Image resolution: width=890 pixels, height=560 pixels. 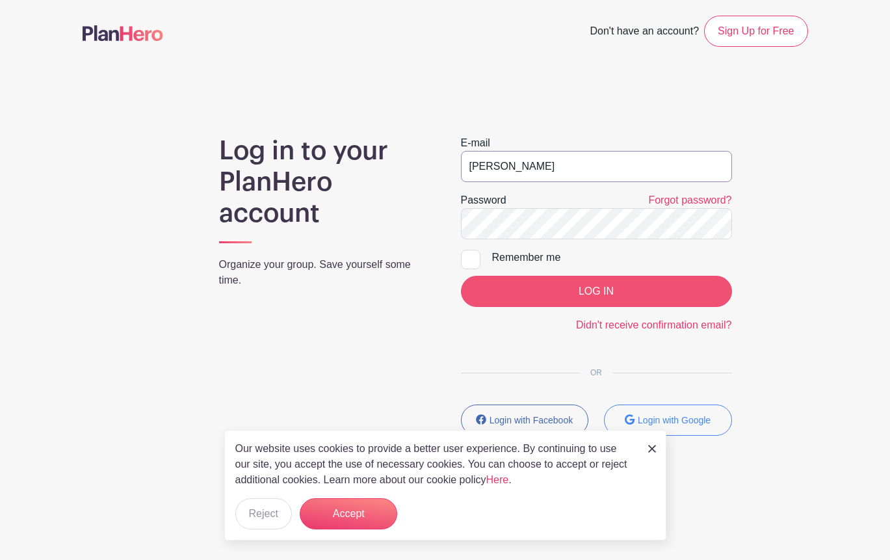 I want to click on button: Login with Facebook, so click(x=525, y=420).